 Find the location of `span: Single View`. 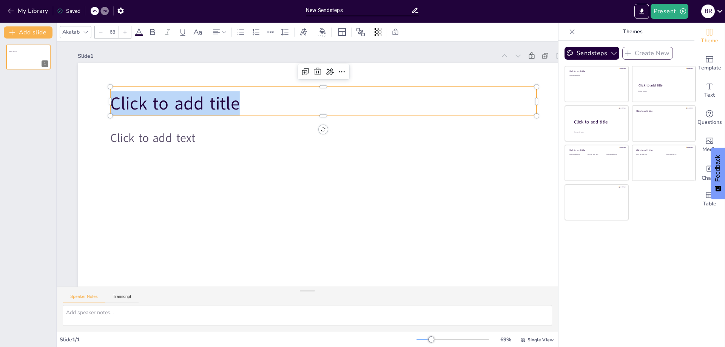

span: Single View is located at coordinates (540, 340).